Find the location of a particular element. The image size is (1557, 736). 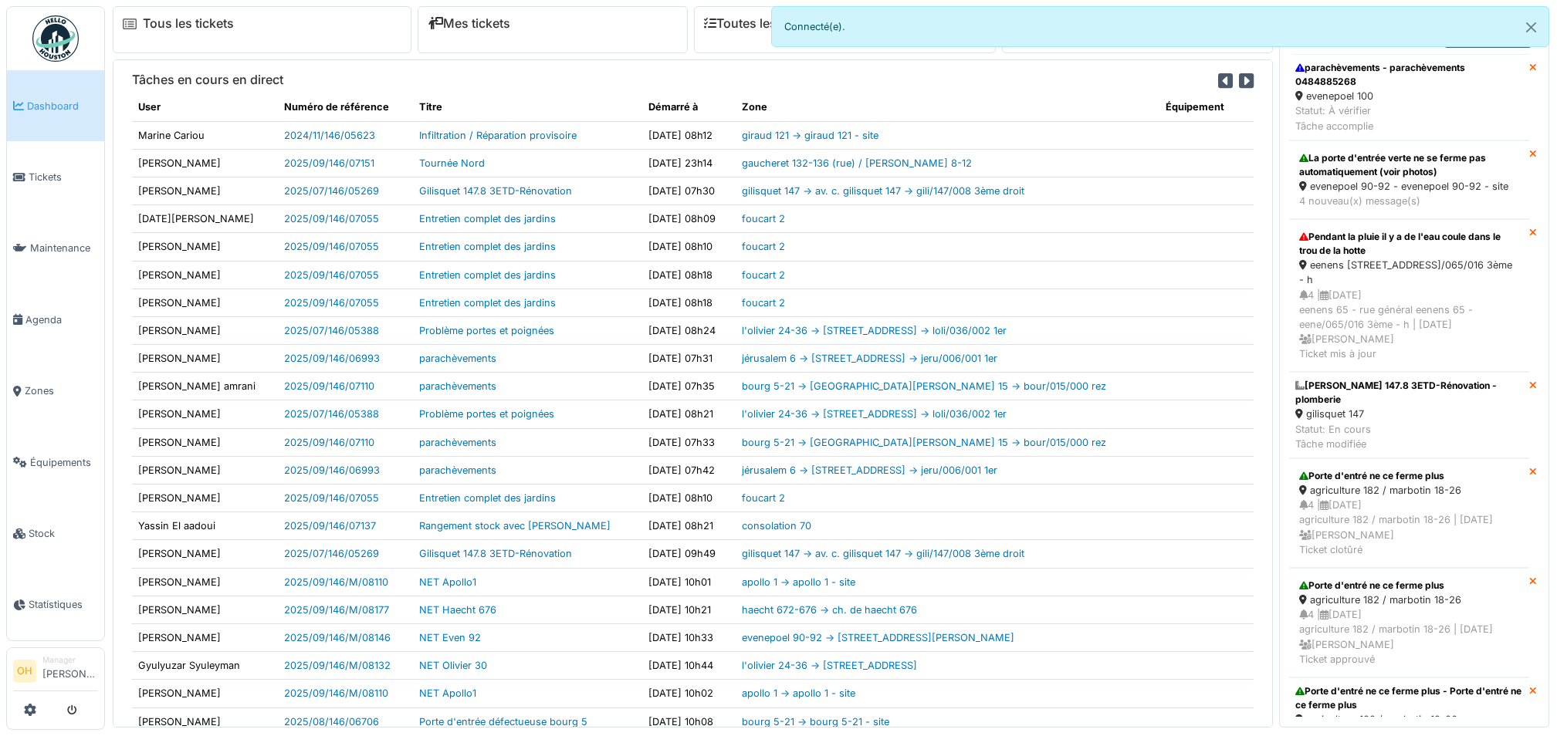

a: NET Even 92 is located at coordinates (450, 637).